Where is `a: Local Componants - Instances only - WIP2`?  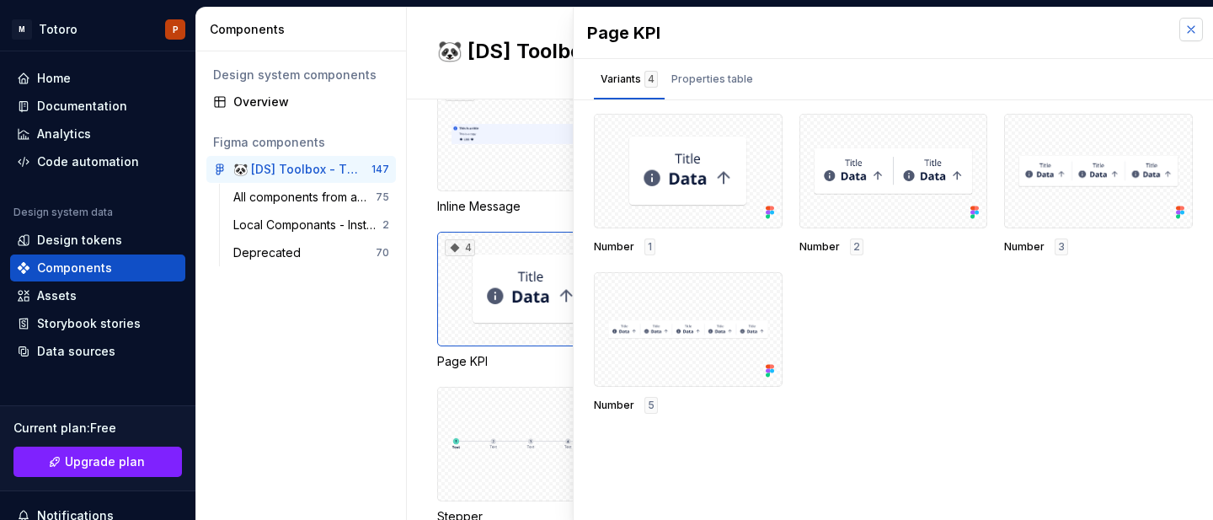
a: Local Componants - Instances only - WIP2 is located at coordinates (311, 225).